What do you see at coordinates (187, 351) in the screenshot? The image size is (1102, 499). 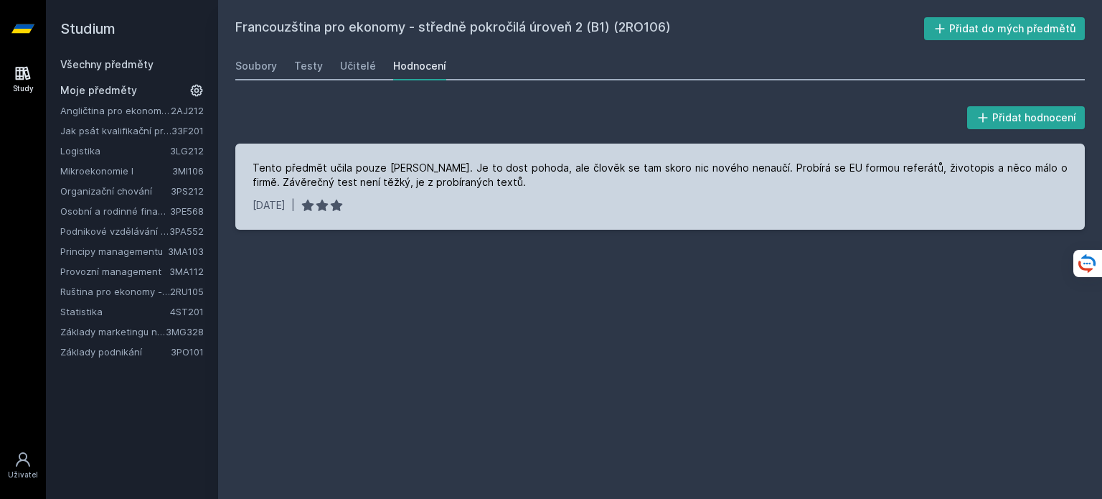 I see `a: 3PO101` at bounding box center [187, 351].